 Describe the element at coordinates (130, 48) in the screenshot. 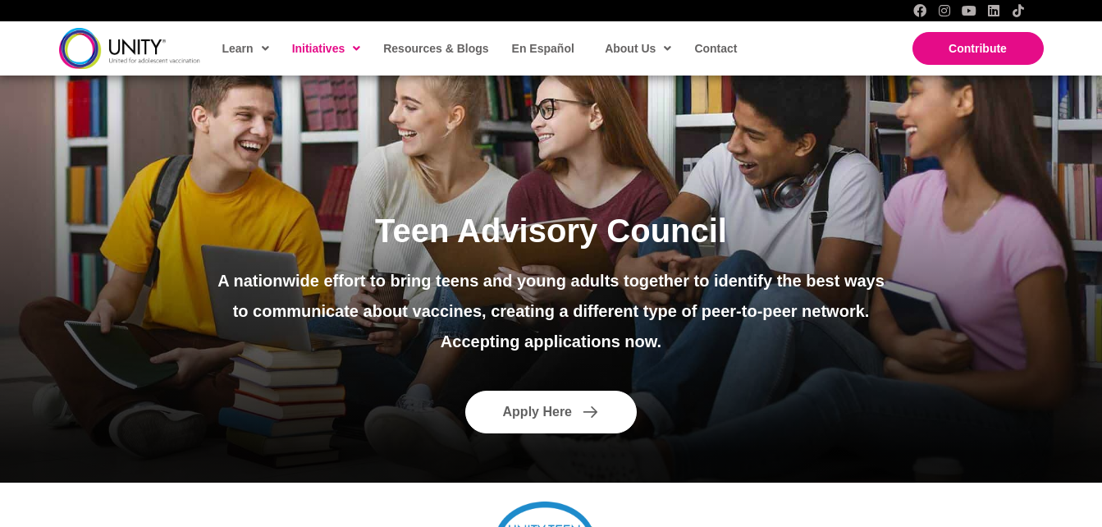

I see `img: unity-logo-dark` at that location.